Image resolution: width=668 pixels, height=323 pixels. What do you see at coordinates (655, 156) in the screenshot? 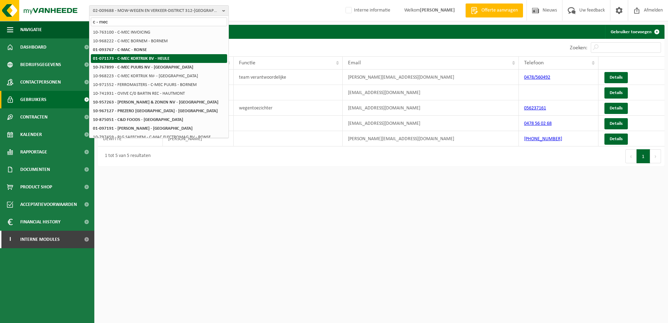
I see `button: Next` at bounding box center [655, 156].